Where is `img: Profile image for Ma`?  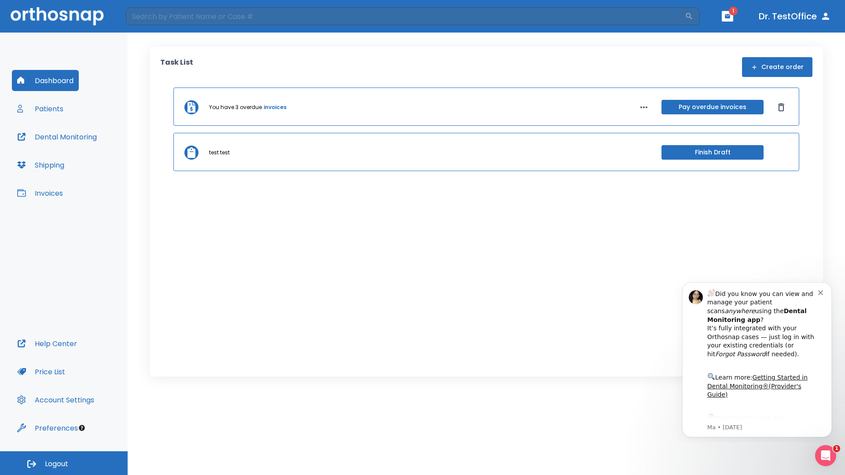 img: Profile image for Ma is located at coordinates (27, 23).